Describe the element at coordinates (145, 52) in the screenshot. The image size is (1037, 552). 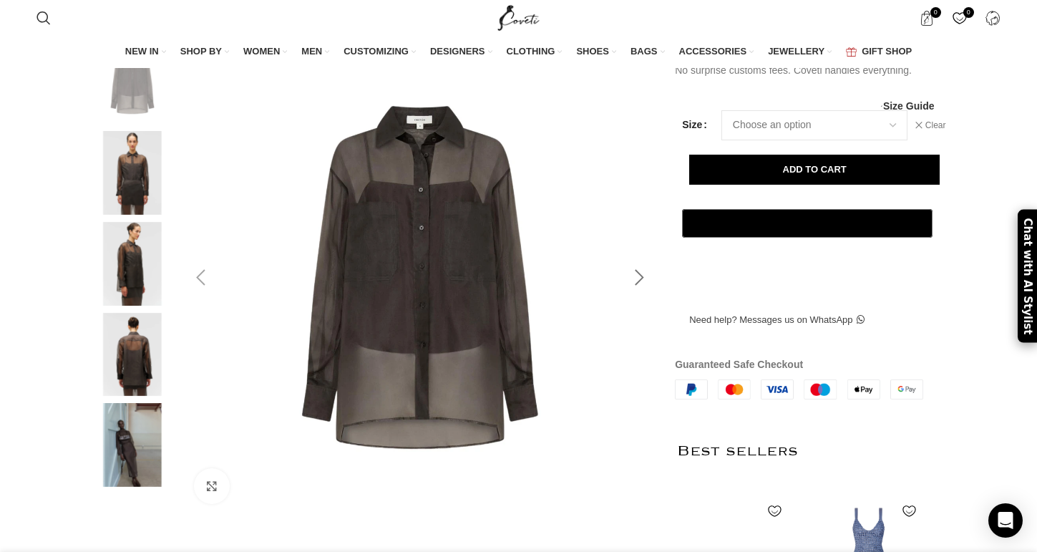
I see `a: NEW IN` at that location.